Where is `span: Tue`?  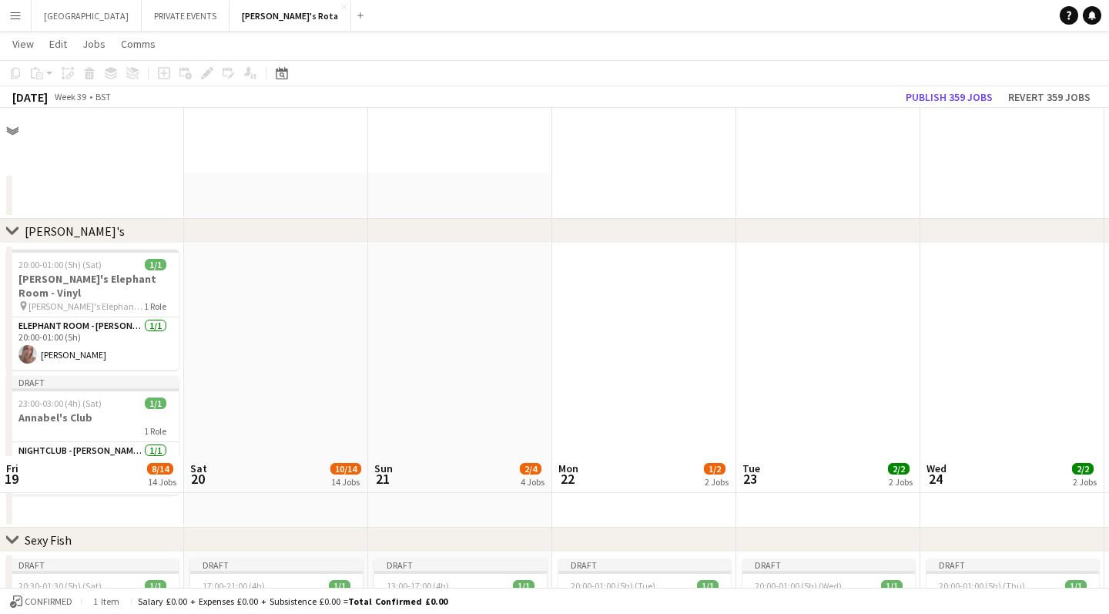
span: Tue is located at coordinates (751, 468).